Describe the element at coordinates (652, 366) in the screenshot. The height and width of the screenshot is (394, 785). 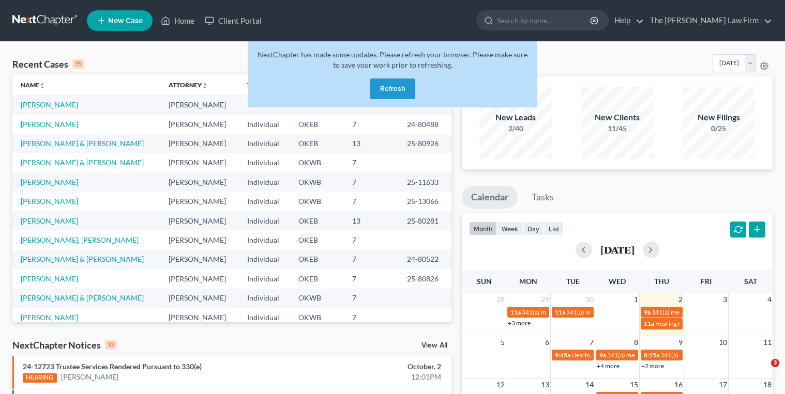
I see `a: +2 more` at that location.